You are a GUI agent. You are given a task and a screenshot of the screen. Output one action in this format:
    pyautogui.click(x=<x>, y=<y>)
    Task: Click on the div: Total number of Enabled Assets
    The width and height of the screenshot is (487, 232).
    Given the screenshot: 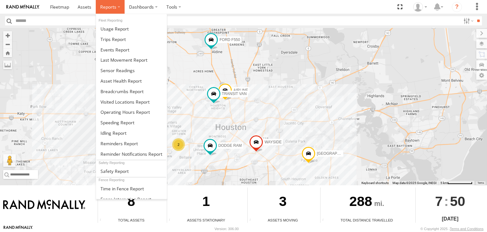 What is the action you would take?
    pyautogui.click(x=103, y=220)
    